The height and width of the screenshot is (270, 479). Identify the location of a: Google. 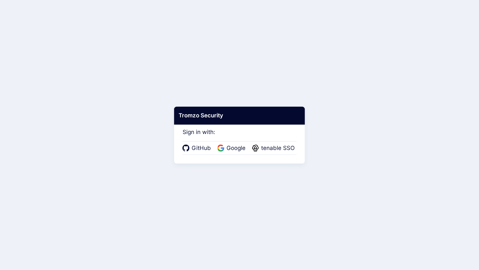
(232, 148).